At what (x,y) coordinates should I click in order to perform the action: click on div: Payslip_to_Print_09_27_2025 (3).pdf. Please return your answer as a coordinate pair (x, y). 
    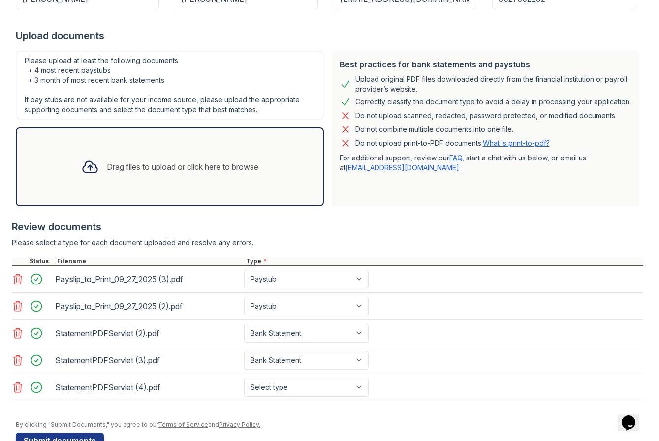
    Looking at the image, I should click on (148, 279).